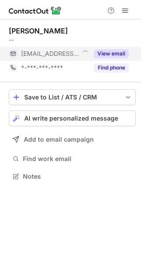 The height and width of the screenshot is (264, 141). What do you see at coordinates (72, 118) in the screenshot?
I see `button: AI write personalized message` at bounding box center [72, 118].